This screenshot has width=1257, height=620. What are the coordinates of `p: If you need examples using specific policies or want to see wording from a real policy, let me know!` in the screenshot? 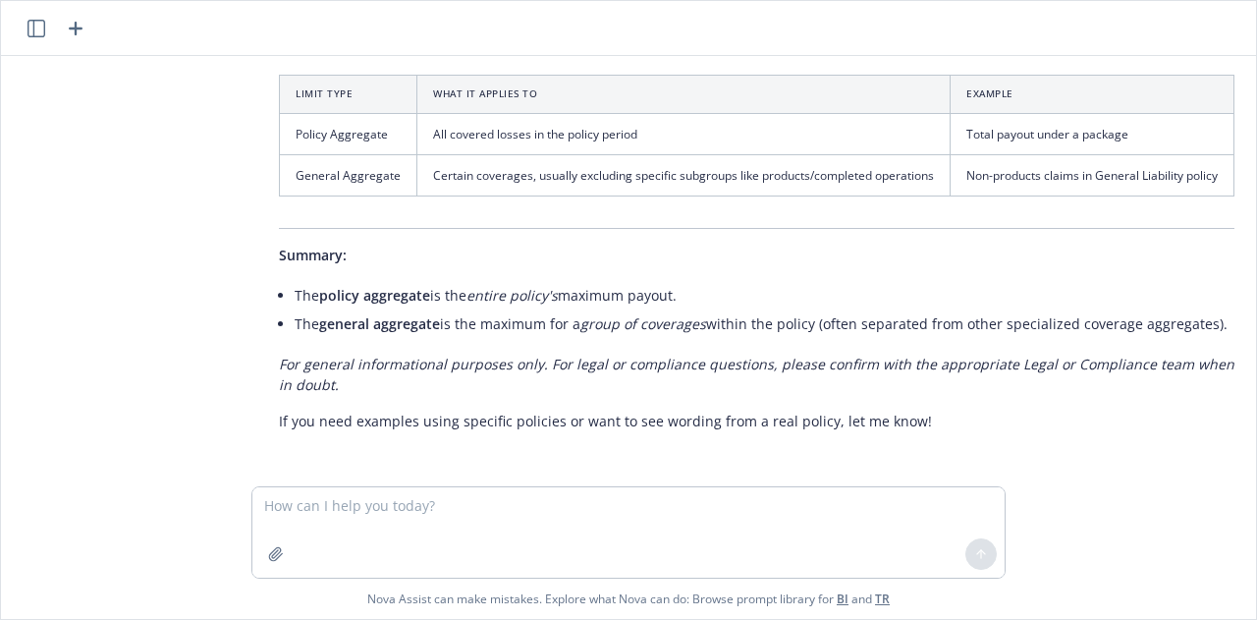 It's located at (756, 420).